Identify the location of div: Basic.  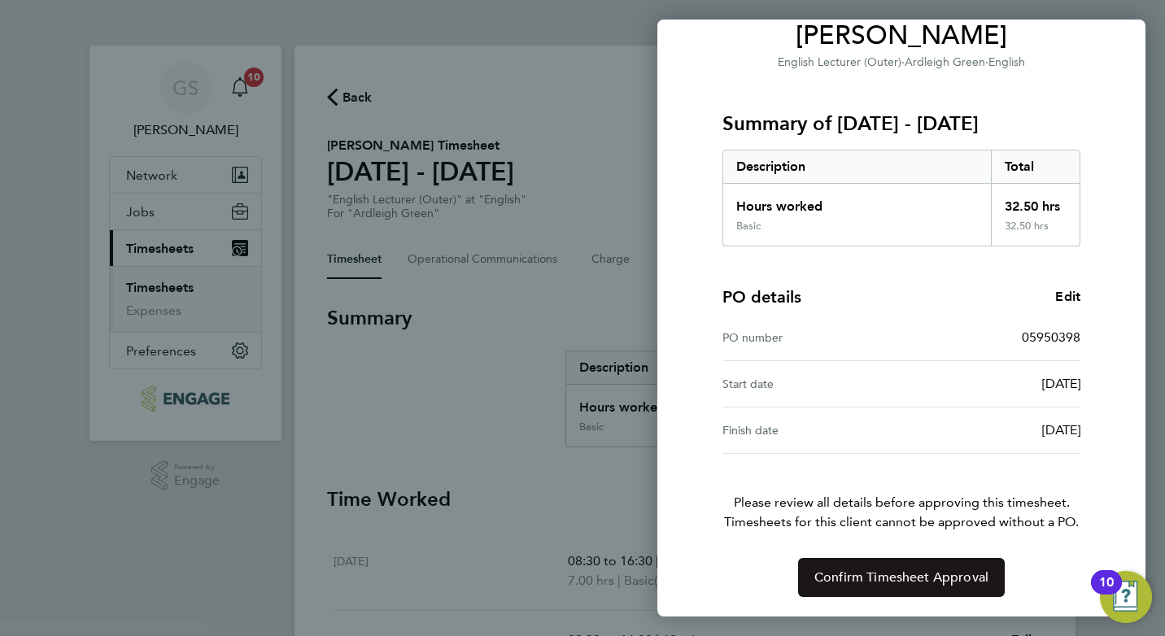
(749, 226).